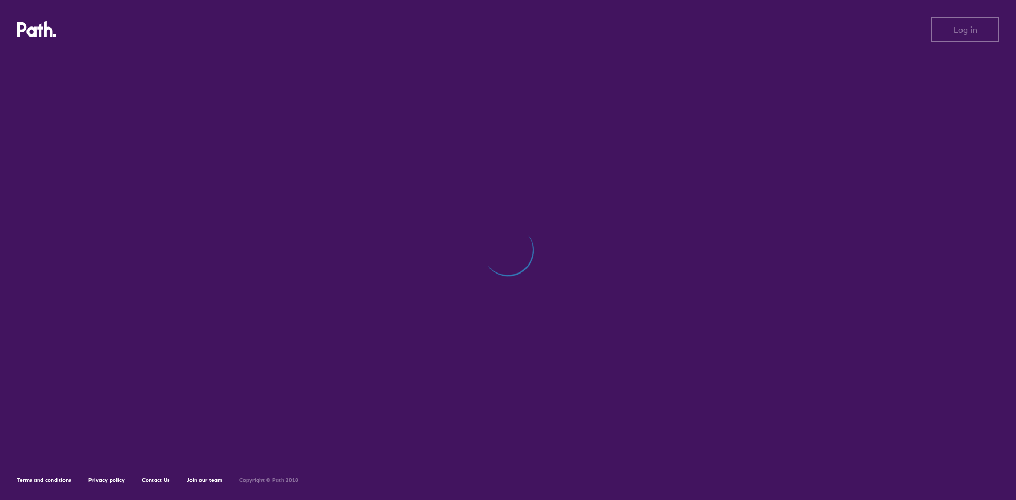 This screenshot has height=500, width=1016. What do you see at coordinates (204, 480) in the screenshot?
I see `a: Join our team` at bounding box center [204, 480].